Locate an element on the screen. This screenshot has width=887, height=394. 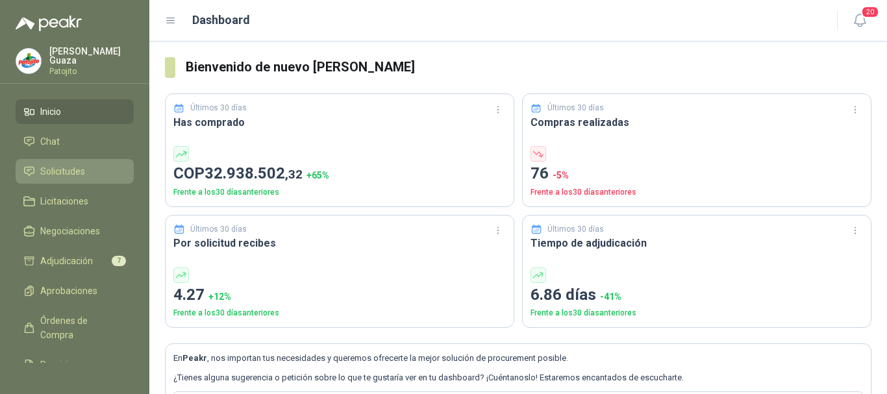
span: 20 is located at coordinates (870, 12).